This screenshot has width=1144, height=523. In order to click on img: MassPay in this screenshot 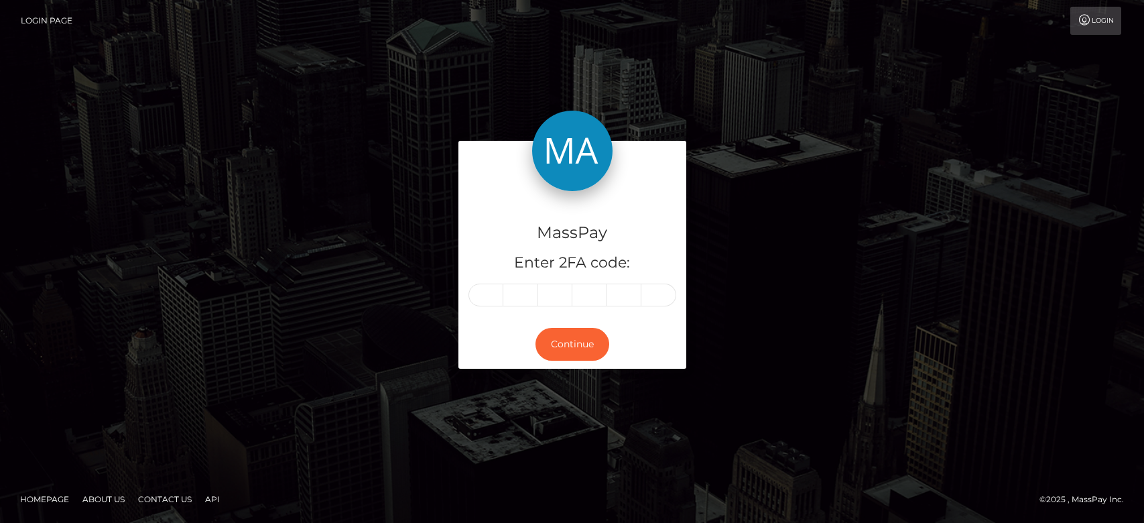, I will do `click(572, 151)`.